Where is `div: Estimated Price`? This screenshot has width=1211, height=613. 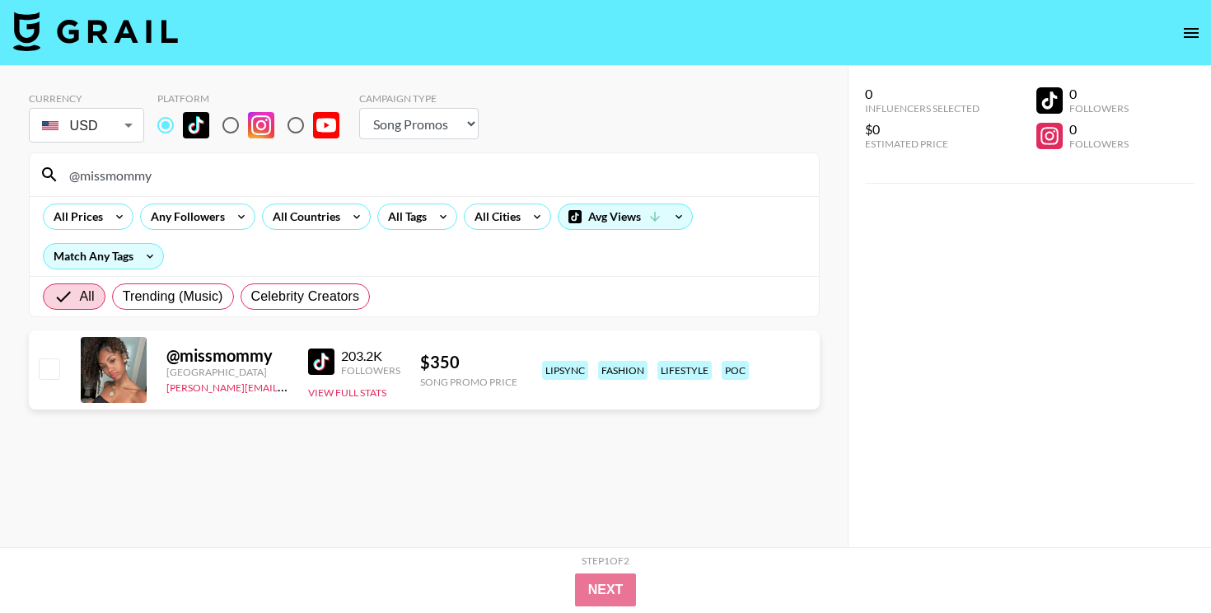 div: Estimated Price is located at coordinates (922, 143).